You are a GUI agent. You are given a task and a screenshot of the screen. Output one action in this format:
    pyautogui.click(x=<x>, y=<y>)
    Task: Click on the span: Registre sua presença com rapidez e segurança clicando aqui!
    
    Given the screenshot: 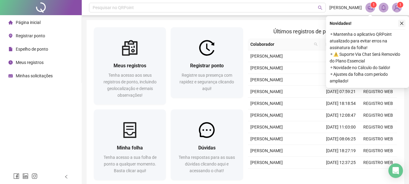 What is the action you would take?
    pyautogui.click(x=207, y=82)
    